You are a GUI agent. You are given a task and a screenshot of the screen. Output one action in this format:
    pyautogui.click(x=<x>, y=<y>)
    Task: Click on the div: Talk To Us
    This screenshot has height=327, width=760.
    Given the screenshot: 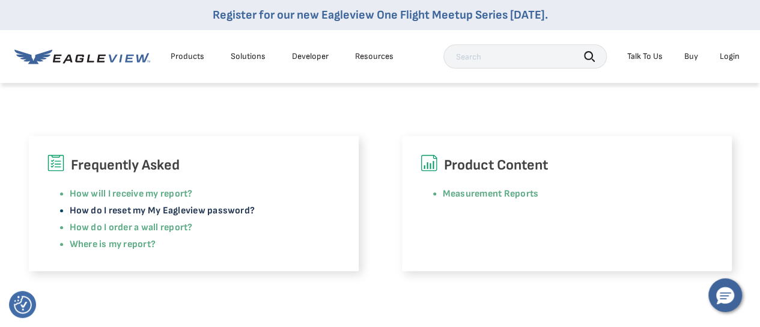 What is the action you would take?
    pyautogui.click(x=644, y=56)
    